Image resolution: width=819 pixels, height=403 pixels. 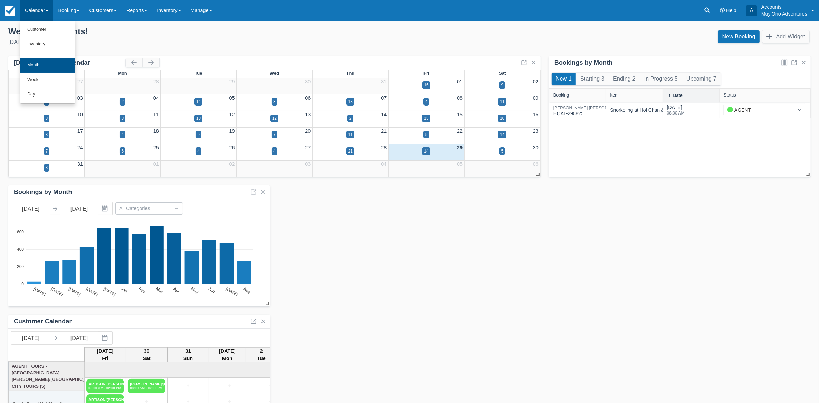 I want to click on a: 11, so click(x=156, y=114).